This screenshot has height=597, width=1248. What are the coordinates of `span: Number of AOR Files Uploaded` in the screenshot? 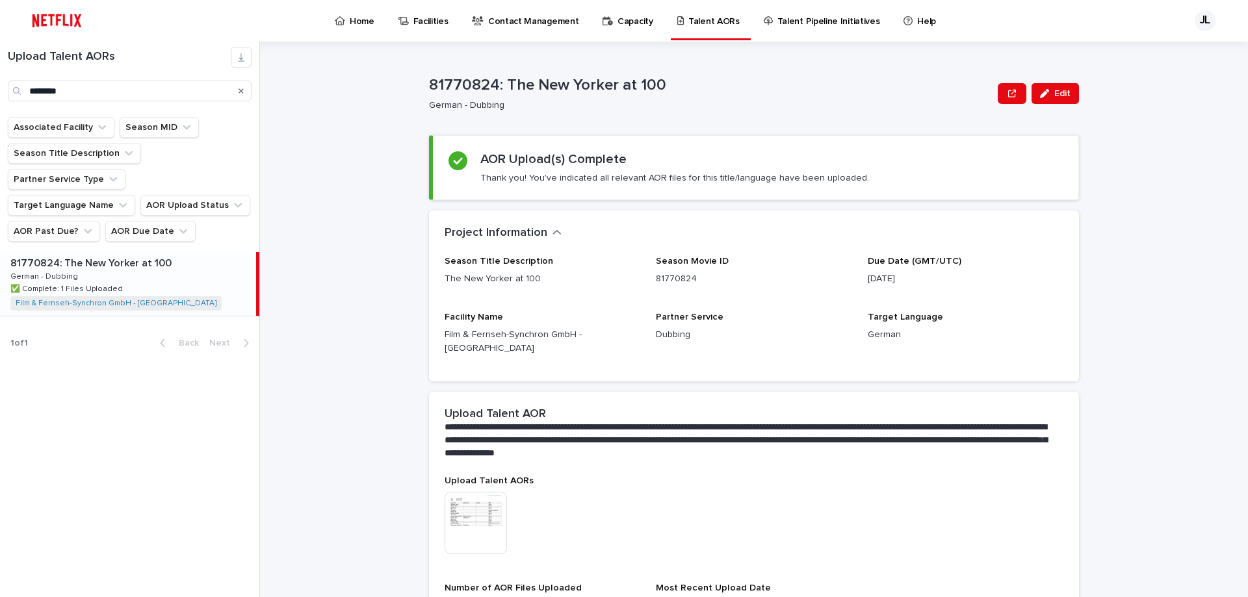 It's located at (513, 588).